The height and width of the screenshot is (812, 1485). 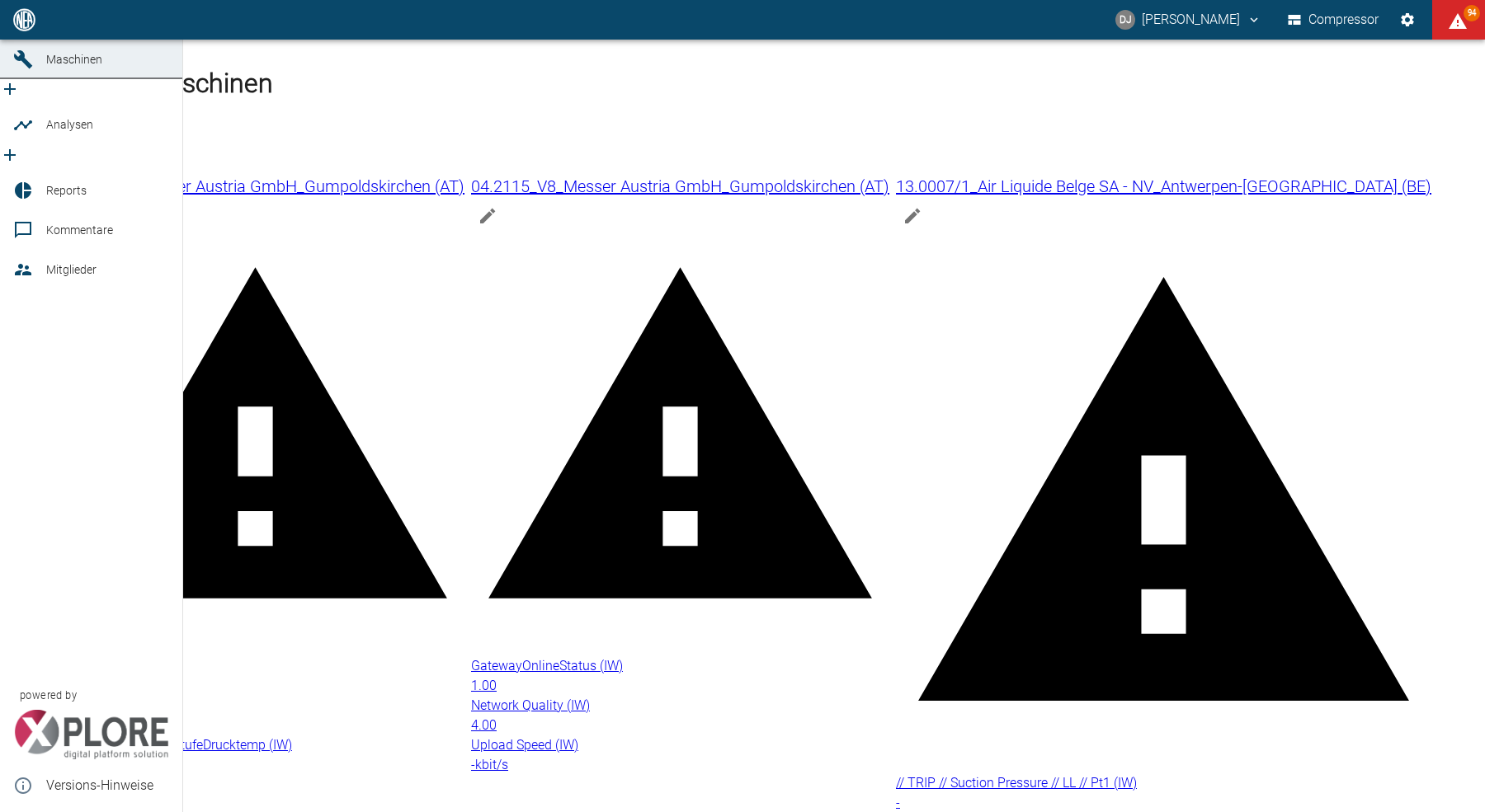 I want to click on div: DJ, so click(x=1126, y=20).